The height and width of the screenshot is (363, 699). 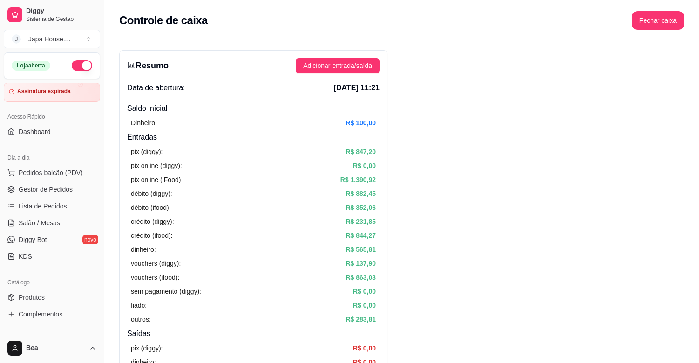 I want to click on a: Complementos, so click(x=52, y=314).